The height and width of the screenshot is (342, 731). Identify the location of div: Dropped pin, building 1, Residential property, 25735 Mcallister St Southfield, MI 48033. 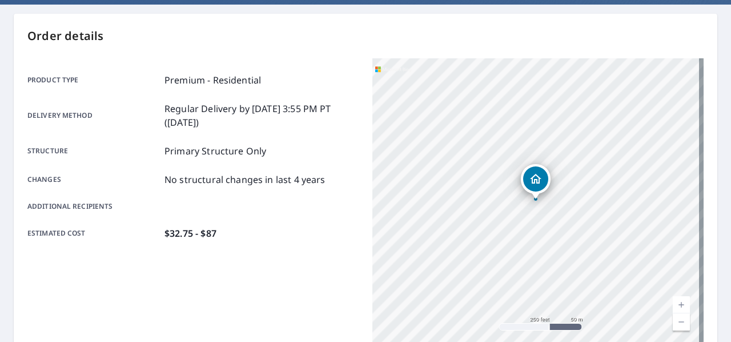
(536, 182).